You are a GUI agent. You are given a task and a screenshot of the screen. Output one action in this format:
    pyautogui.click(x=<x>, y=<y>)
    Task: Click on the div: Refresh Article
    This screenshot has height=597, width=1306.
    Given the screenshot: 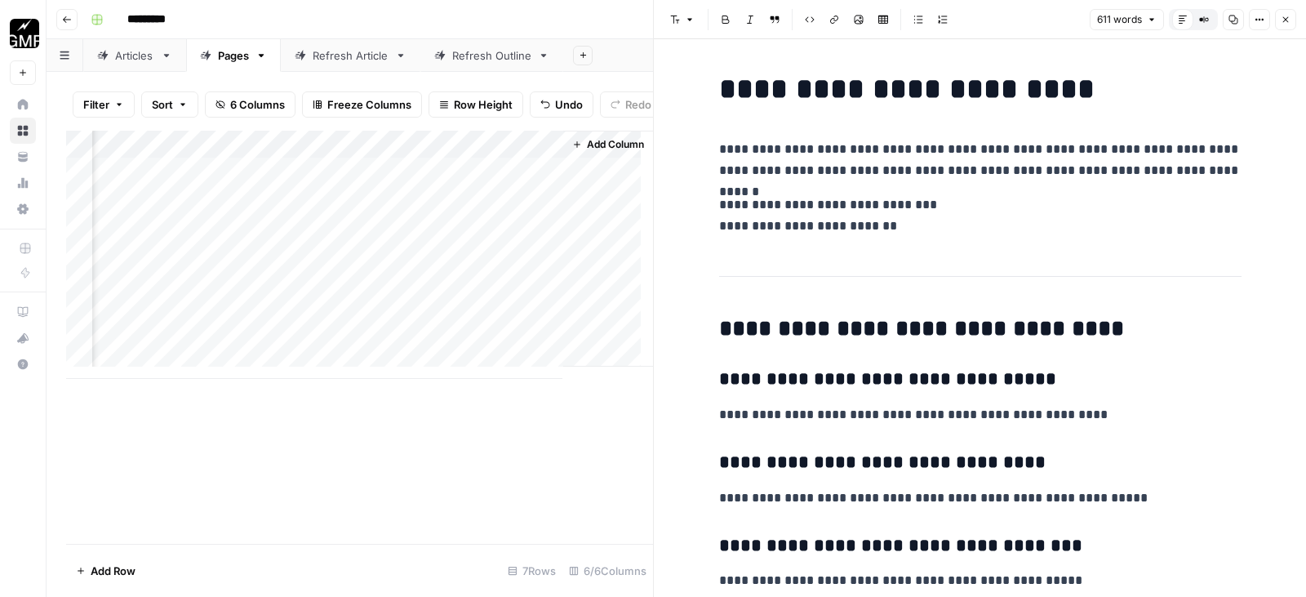 What is the action you would take?
    pyautogui.click(x=350, y=55)
    